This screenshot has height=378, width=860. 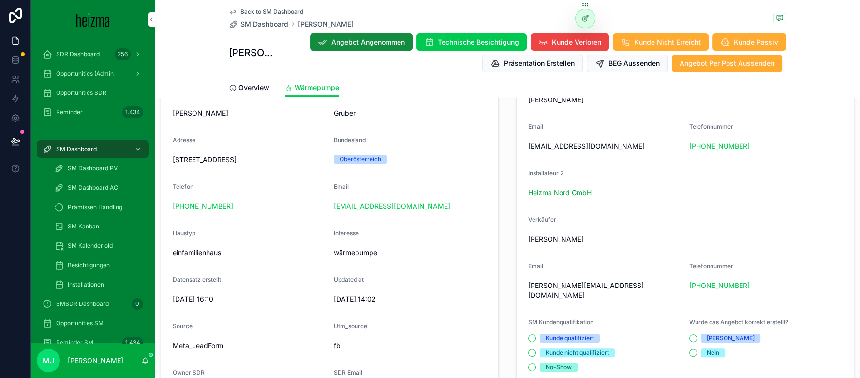 What do you see at coordinates (346, 233) in the screenshot?
I see `span: Interesse` at bounding box center [346, 233].